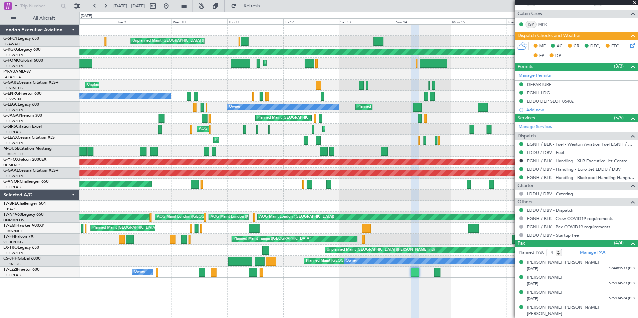  Describe the element at coordinates (11, 149) in the screenshot. I see `span: M-OUSE` at that location.